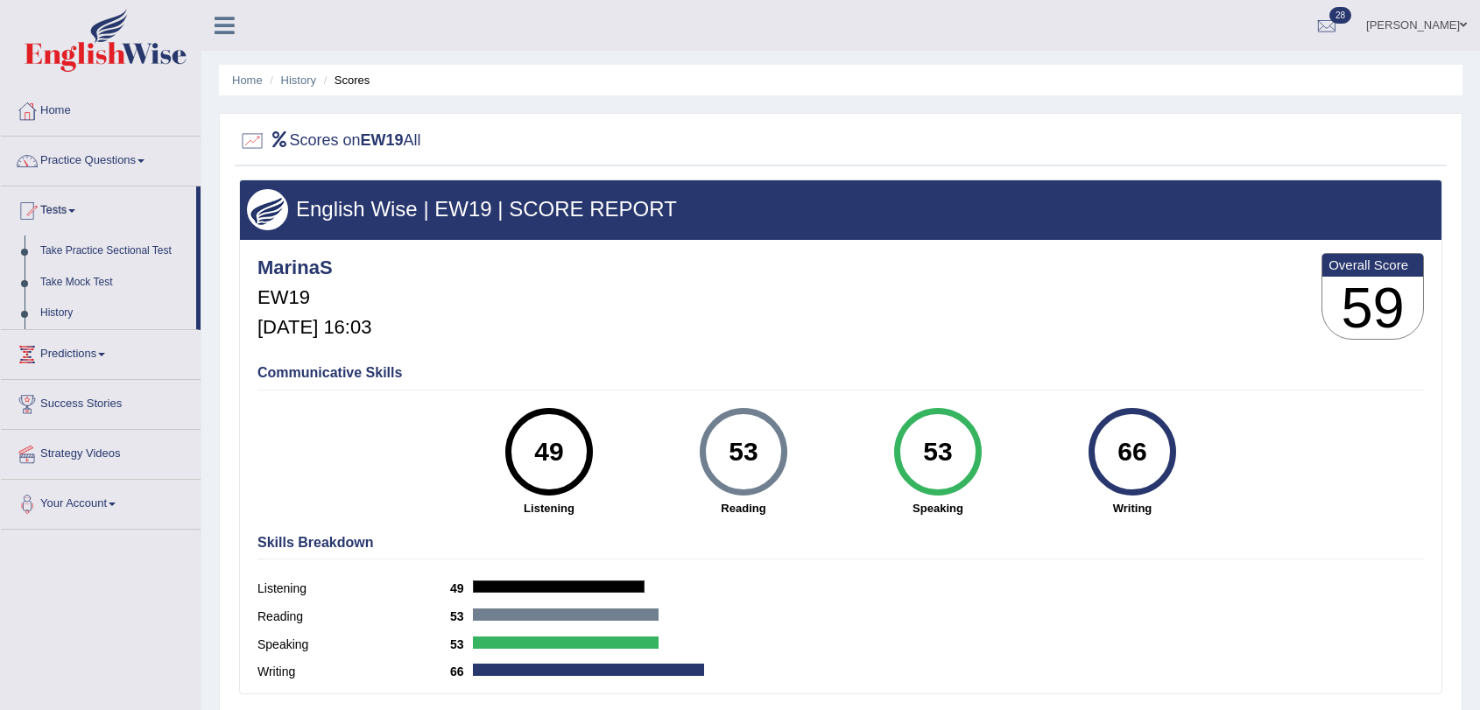 This screenshot has height=710, width=1480. I want to click on b: 49, so click(462, 589).